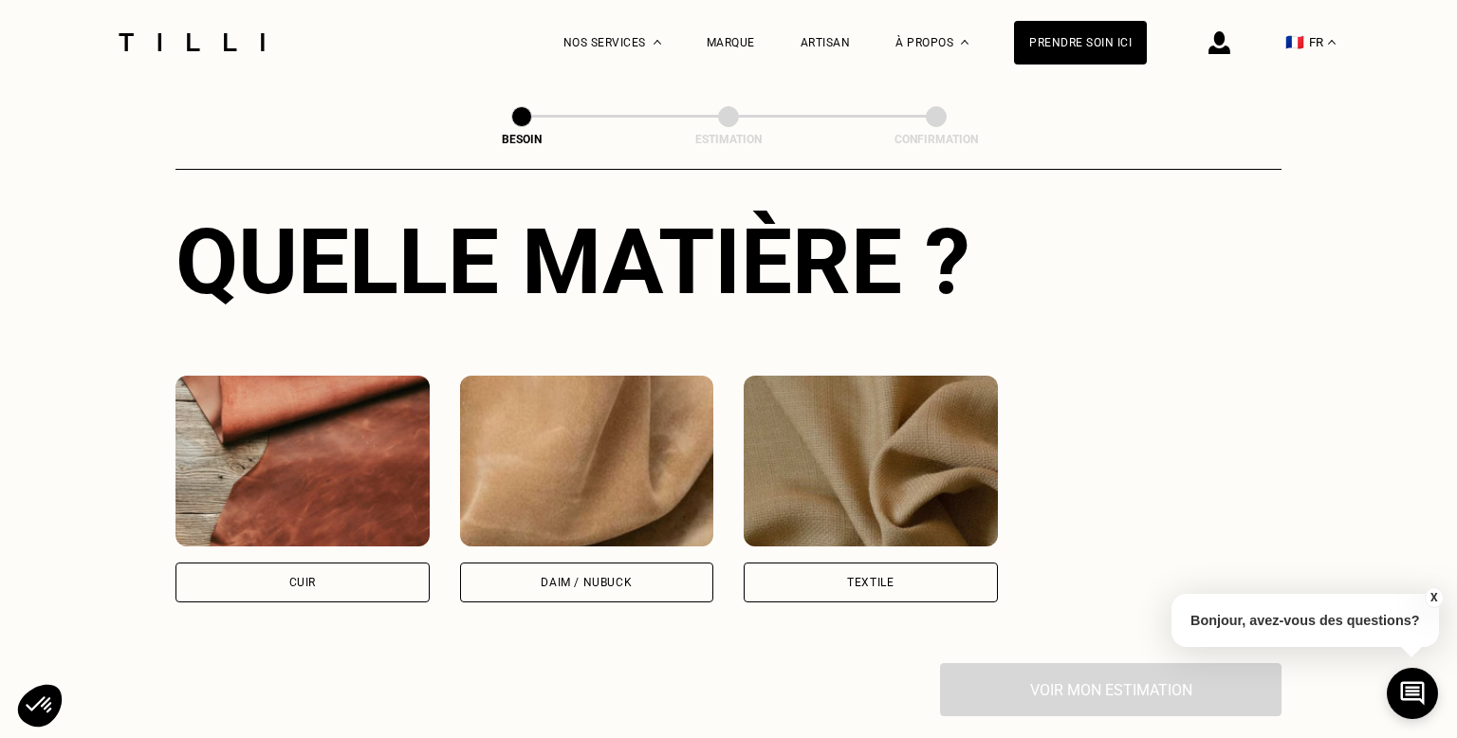 This screenshot has width=1457, height=738. What do you see at coordinates (1433, 598) in the screenshot?
I see `button: X` at bounding box center [1433, 598].